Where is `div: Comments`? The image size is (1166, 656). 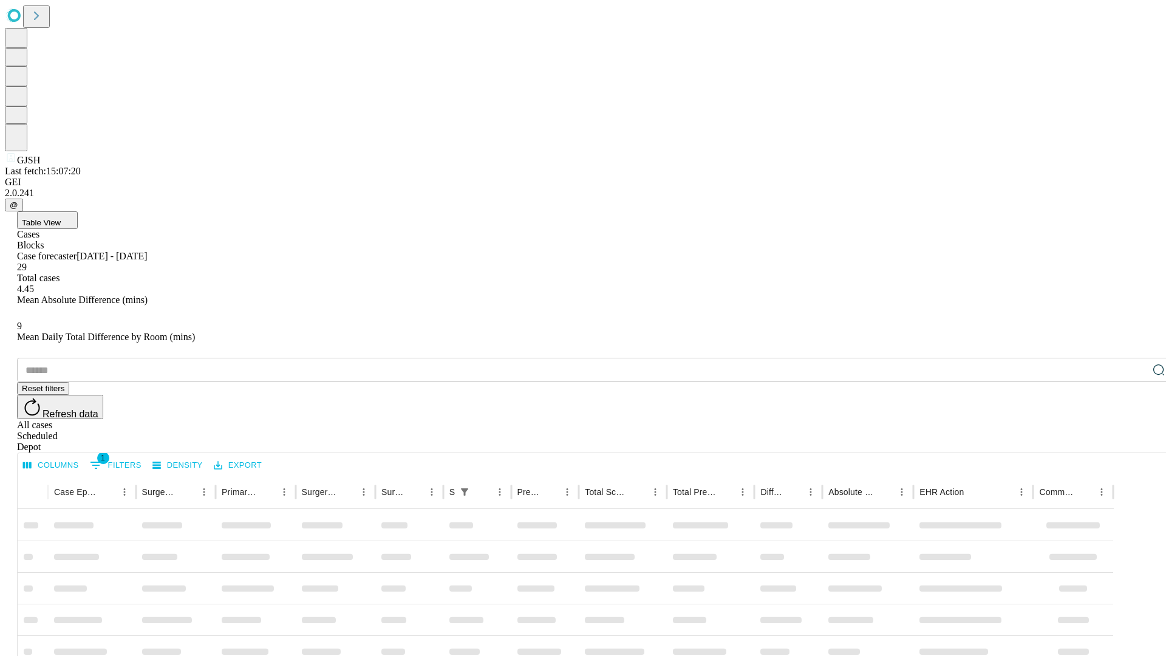
div: Comments is located at coordinates (1057, 492).